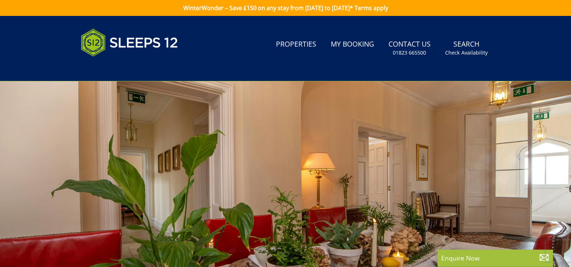 This screenshot has width=571, height=267. I want to click on img: Sleeps 12, so click(130, 43).